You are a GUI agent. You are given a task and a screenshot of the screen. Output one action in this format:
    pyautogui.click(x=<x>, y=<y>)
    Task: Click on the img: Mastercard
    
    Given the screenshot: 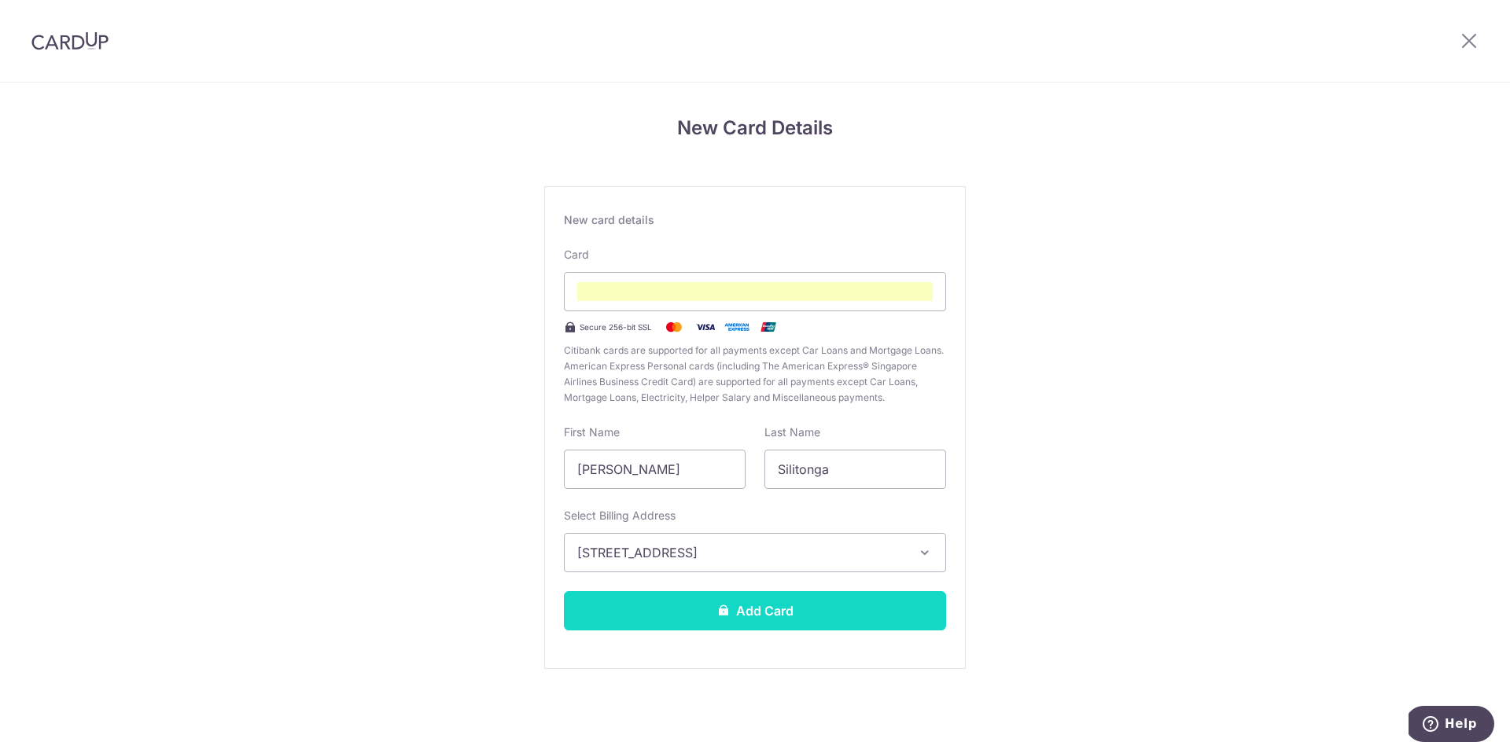 What is the action you would take?
    pyautogui.click(x=674, y=327)
    